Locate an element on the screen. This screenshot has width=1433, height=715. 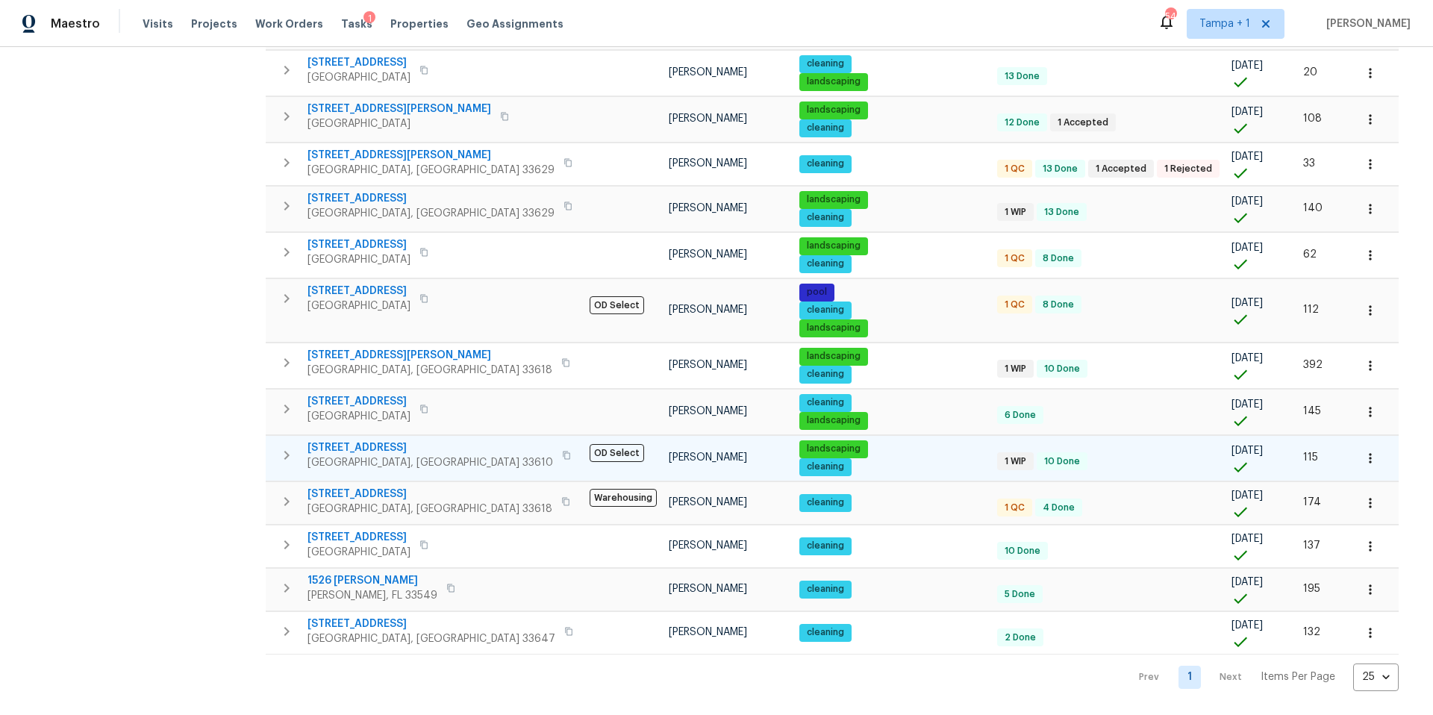
span: Projects is located at coordinates (214, 24).